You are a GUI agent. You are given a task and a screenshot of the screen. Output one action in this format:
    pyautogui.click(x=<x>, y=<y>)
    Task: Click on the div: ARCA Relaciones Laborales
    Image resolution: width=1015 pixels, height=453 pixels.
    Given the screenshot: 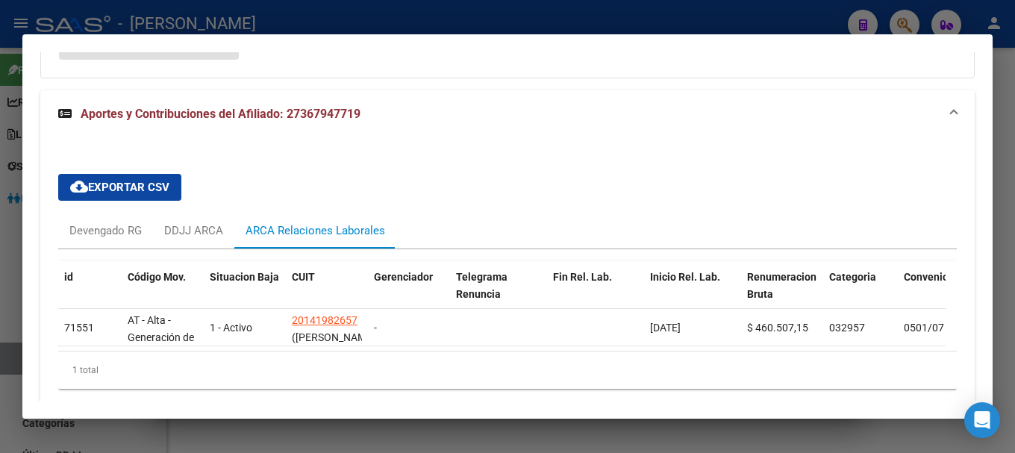 What is the action you would take?
    pyautogui.click(x=315, y=231)
    